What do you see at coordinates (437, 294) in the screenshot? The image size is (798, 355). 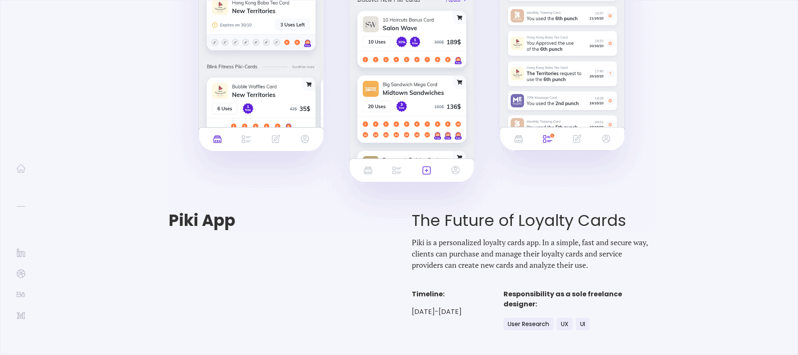 I see `h4: Timeline:` at bounding box center [437, 294].